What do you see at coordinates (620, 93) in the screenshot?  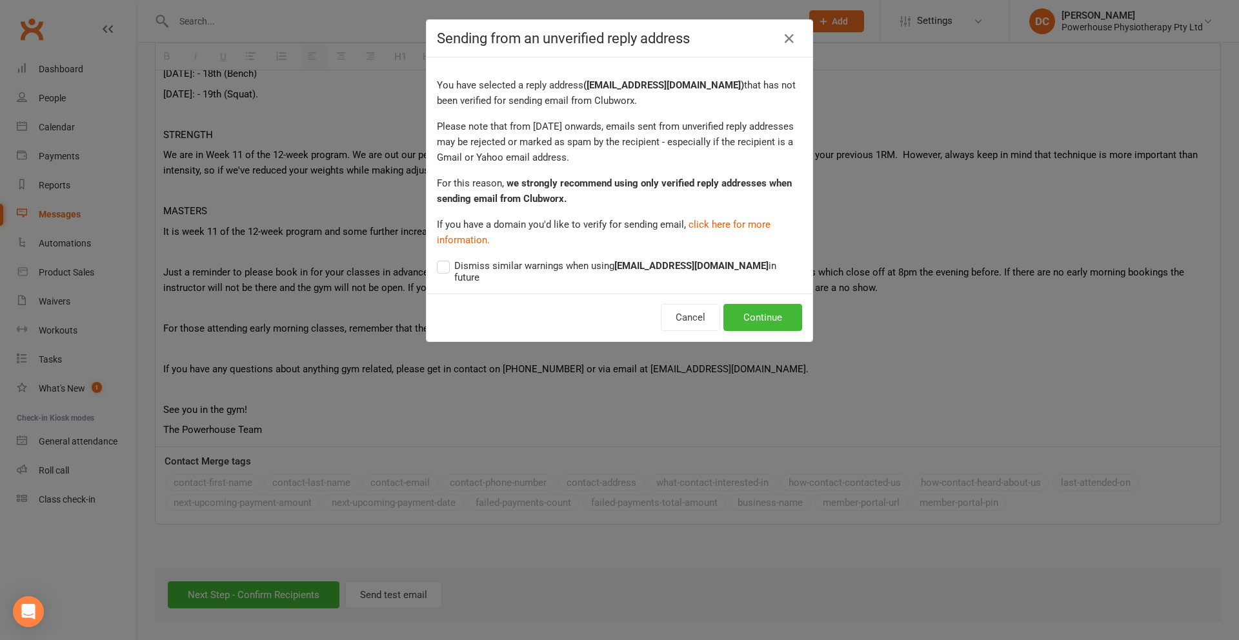 I see `p: You have selected a reply address that has not been verified for sending email from Clubworx.` at bounding box center [620, 93].